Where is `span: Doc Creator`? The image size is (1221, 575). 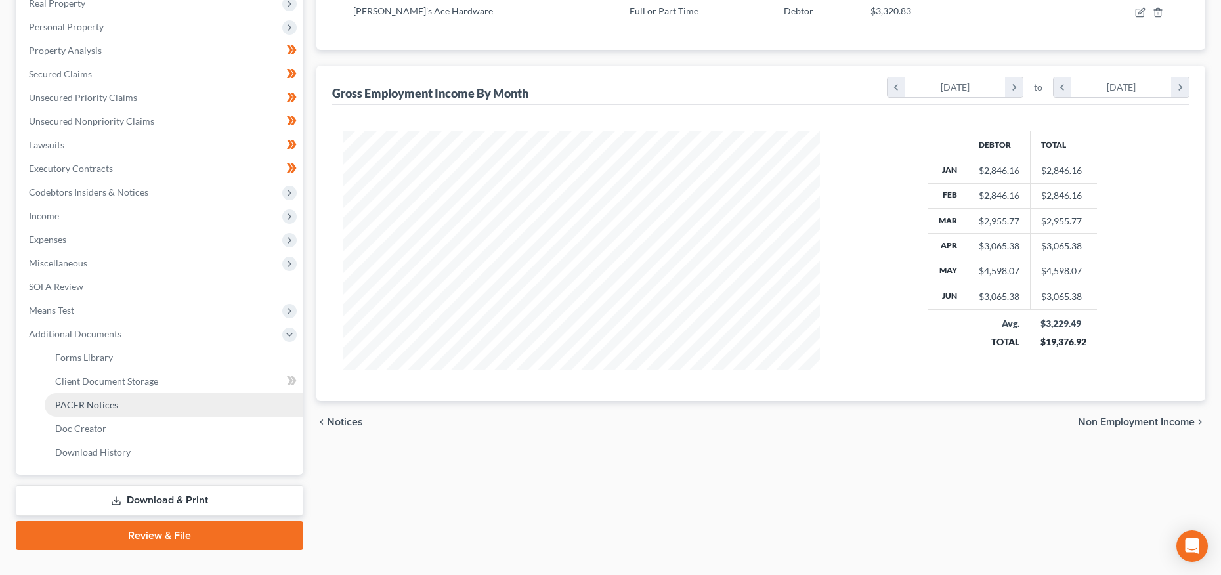
span: Doc Creator is located at coordinates (81, 428).